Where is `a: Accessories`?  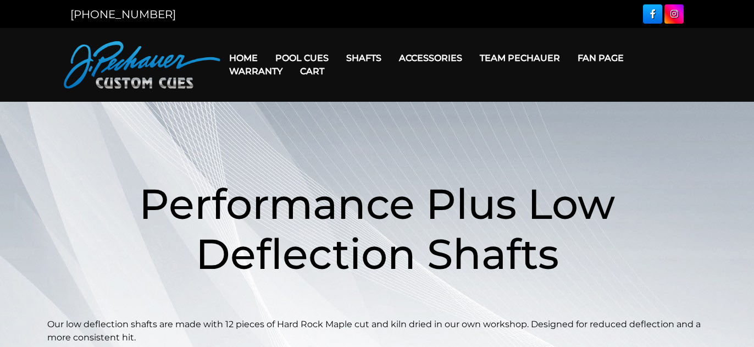
a: Accessories is located at coordinates (430, 58).